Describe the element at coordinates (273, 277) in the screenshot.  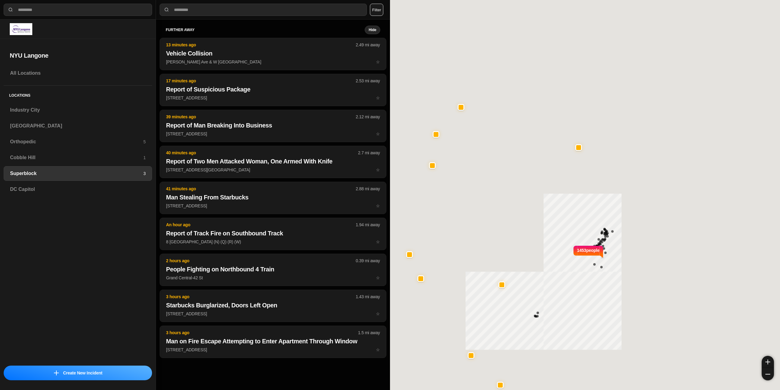
I see `a: 2 hours ago0.39 mi awayPeople Fighting on Northbound 4 TrainGrand Central-42 Ststar` at that location.